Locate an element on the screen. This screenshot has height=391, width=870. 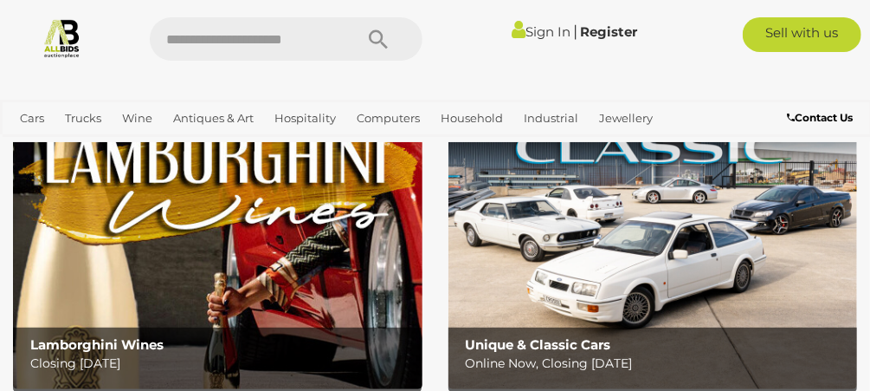
a: Industrial is located at coordinates (551, 118).